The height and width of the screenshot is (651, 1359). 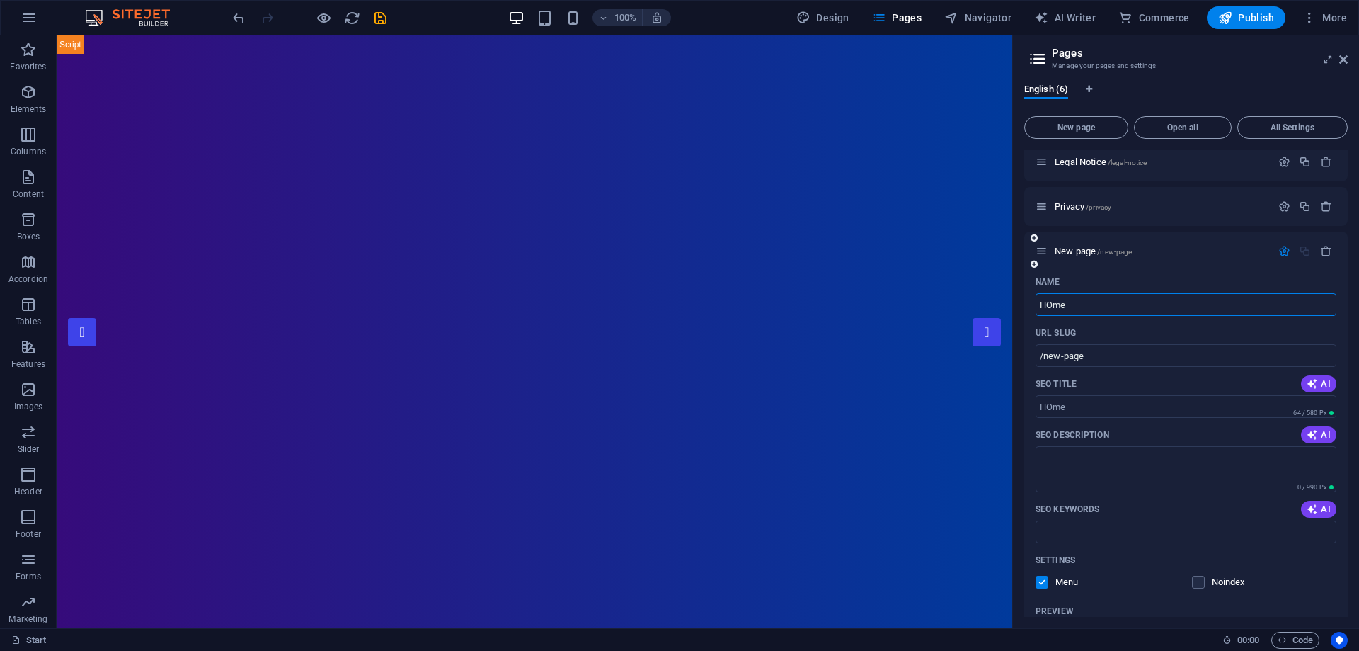 What do you see at coordinates (1065, 18) in the screenshot?
I see `span: AI Writer` at bounding box center [1065, 18].